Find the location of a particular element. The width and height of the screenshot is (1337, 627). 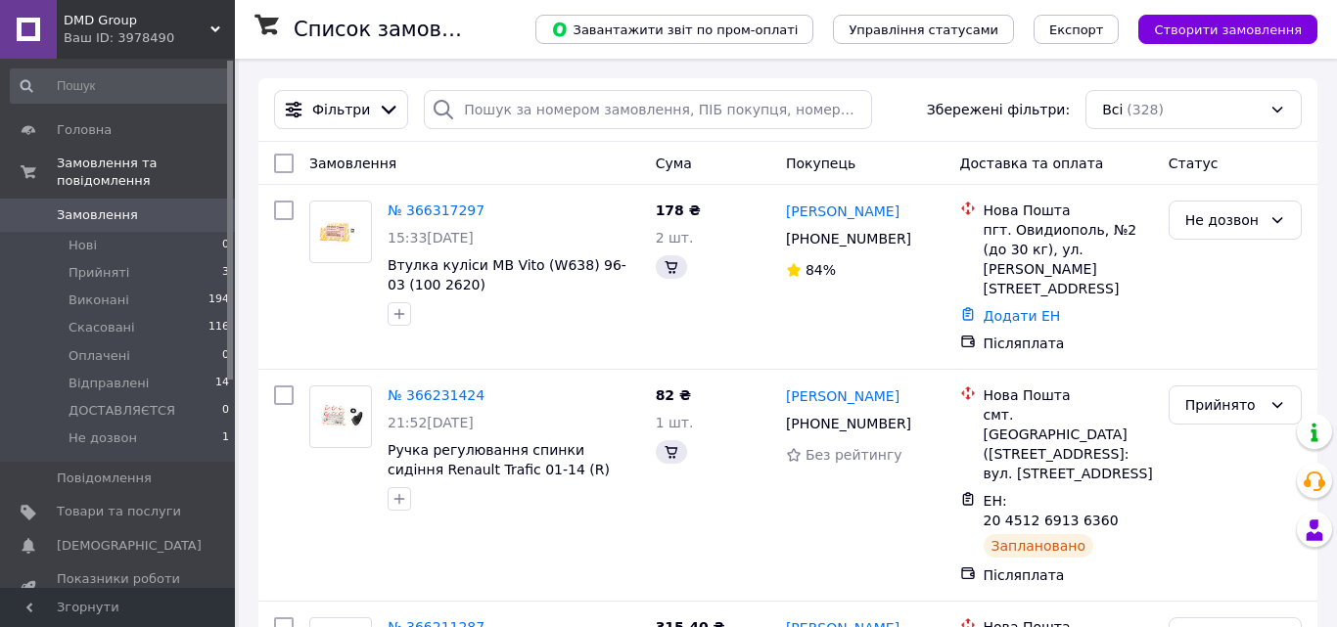

span: Збережені фільтри: is located at coordinates (998, 110).